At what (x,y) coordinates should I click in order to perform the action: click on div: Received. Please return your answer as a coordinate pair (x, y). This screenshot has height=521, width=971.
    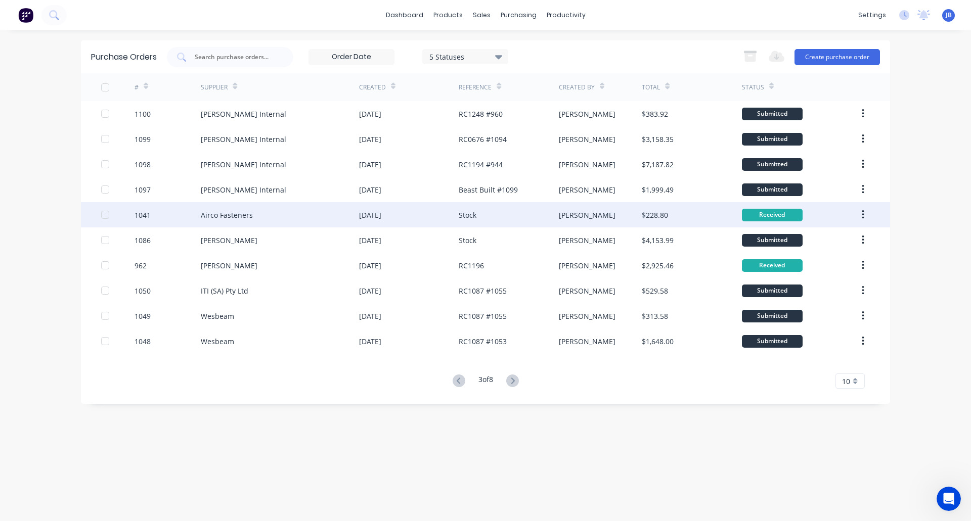
    Looking at the image, I should click on (772, 215).